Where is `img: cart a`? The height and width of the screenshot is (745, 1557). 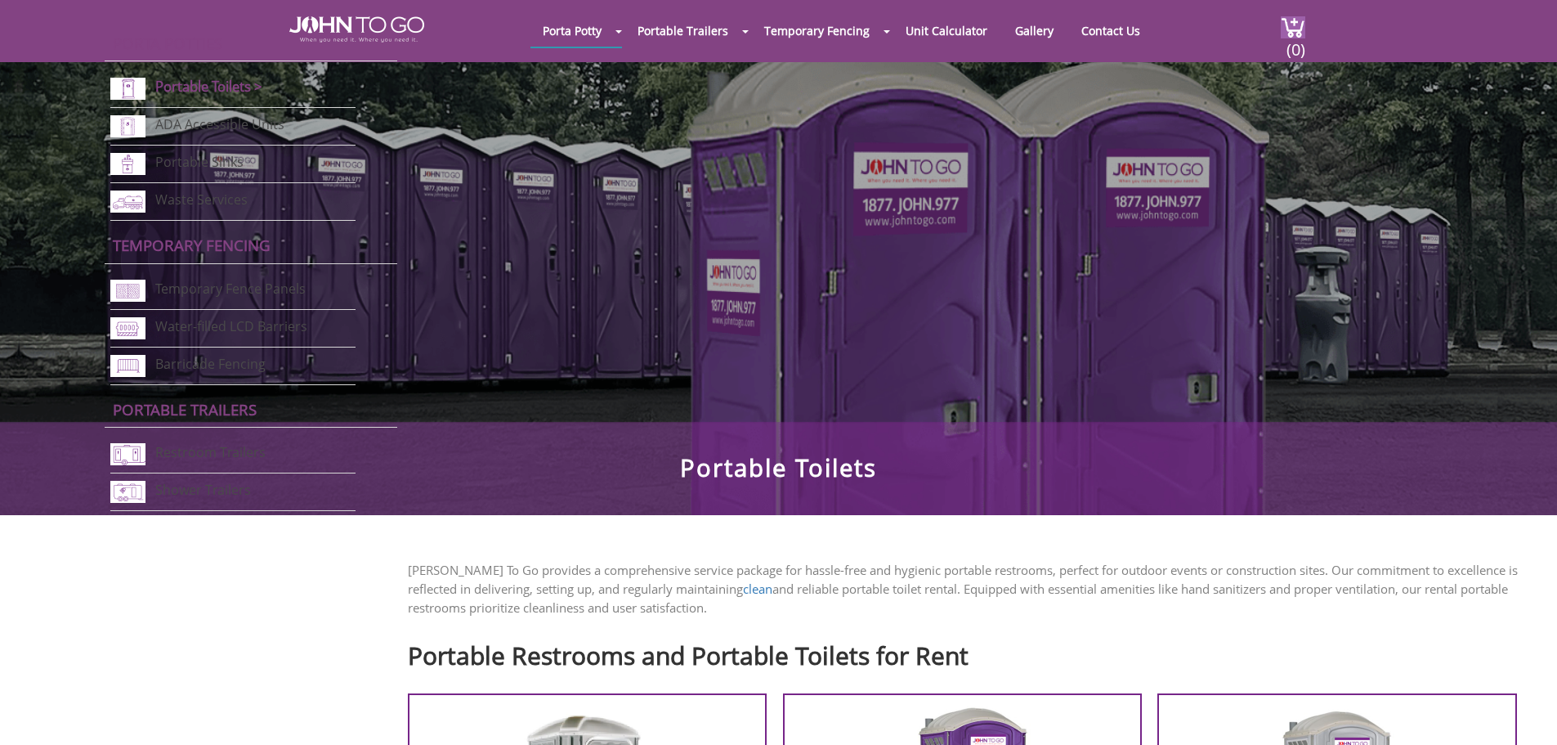 img: cart a is located at coordinates (1293, 27).